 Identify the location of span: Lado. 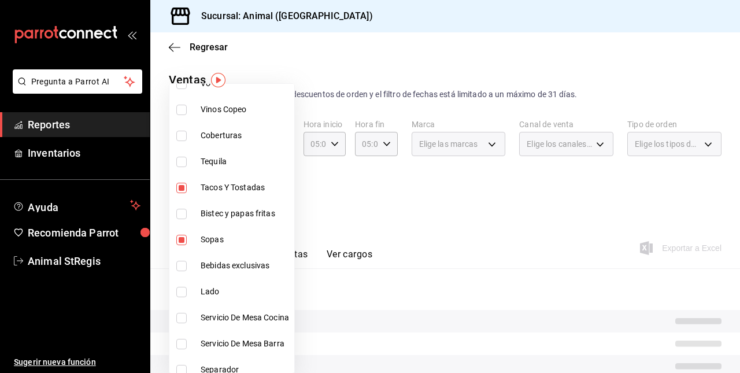
(245, 291).